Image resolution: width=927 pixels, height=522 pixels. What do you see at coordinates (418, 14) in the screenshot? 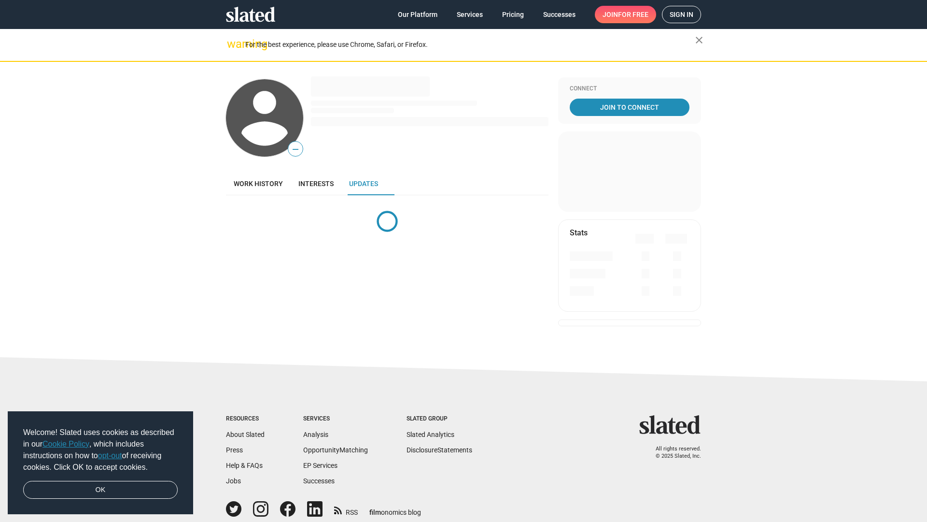
I see `a: Our Platform` at bounding box center [418, 14].